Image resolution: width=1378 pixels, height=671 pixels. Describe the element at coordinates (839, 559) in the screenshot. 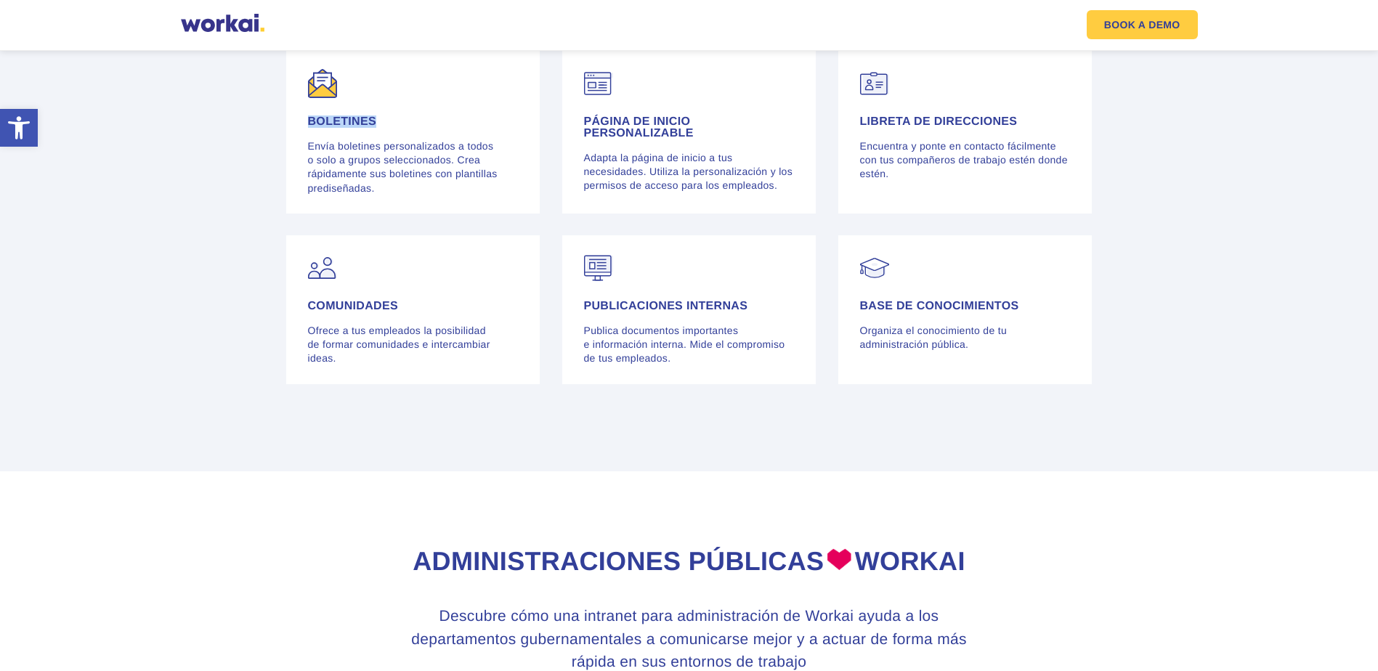

I see `img: heart.png` at that location.